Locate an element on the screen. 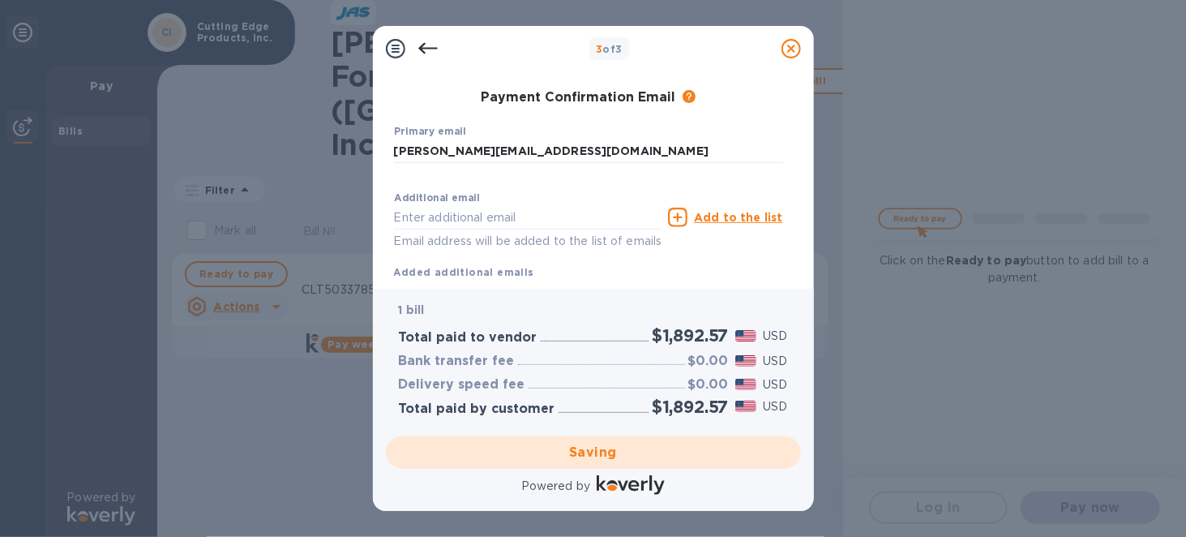  p: Email address will be added to the list of emails is located at coordinates (528, 241).